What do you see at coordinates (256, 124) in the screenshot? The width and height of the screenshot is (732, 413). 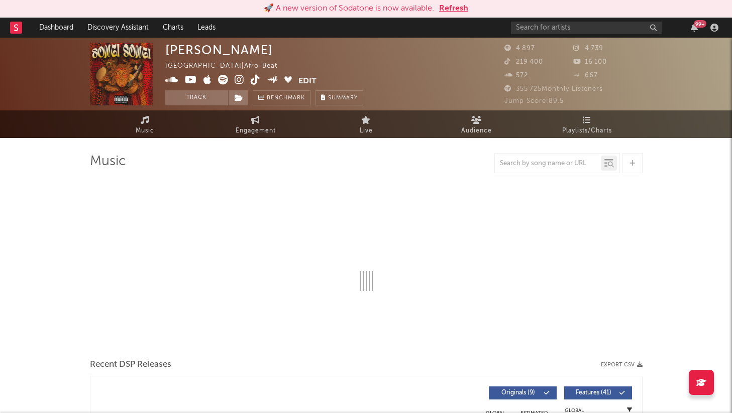 I see `a: Engagement` at bounding box center [256, 124].